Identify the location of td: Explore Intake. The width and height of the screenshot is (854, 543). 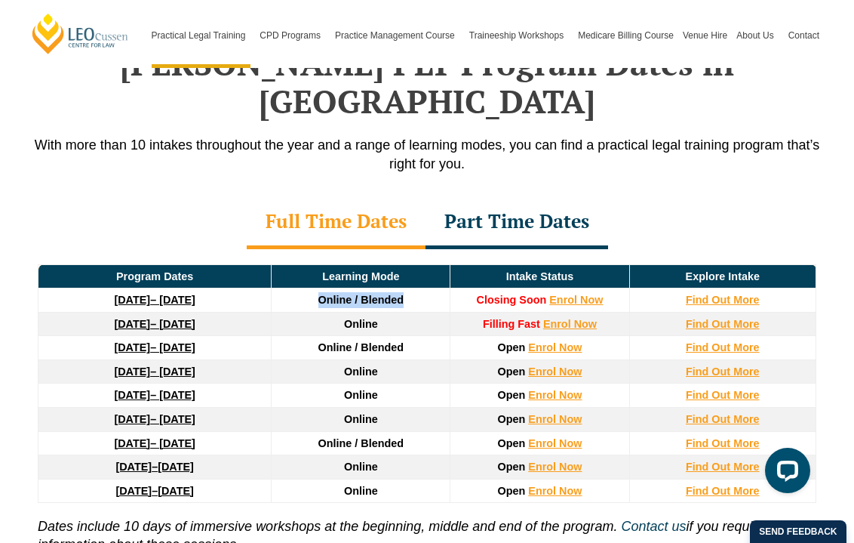
(722, 276).